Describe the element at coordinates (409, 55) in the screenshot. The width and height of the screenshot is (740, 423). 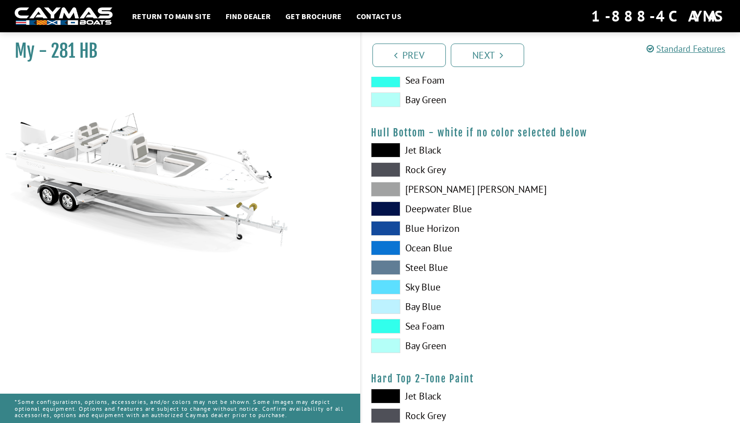
I see `a: Prev` at that location.